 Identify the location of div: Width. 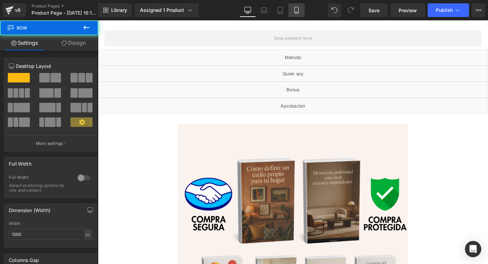
(51, 224).